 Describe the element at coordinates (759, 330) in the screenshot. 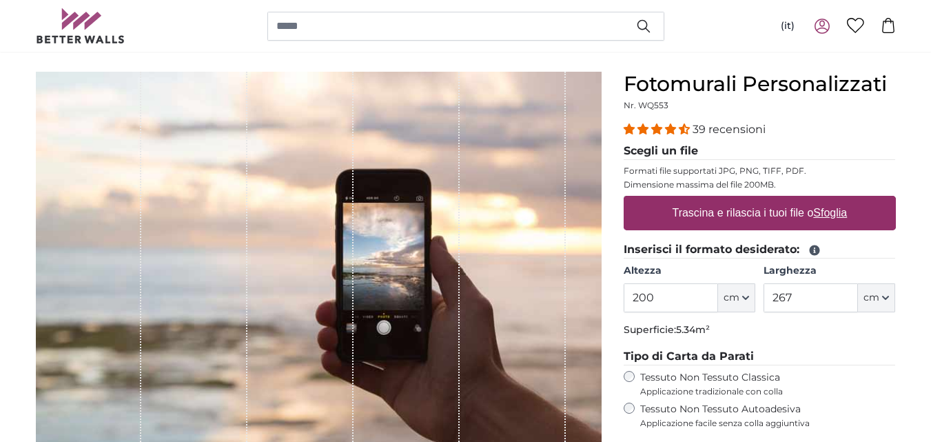

I see `p: Superficie:` at that location.